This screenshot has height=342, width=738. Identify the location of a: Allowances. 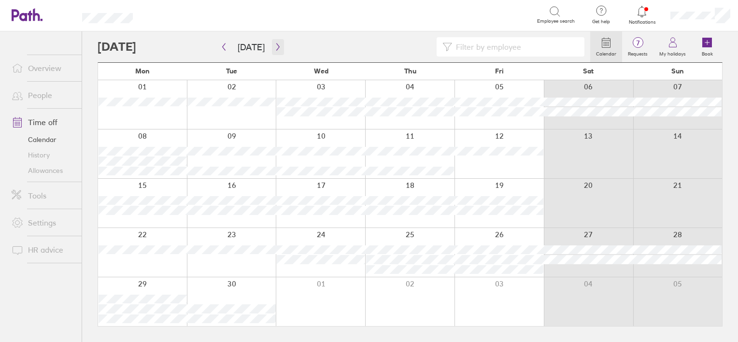
(42, 170).